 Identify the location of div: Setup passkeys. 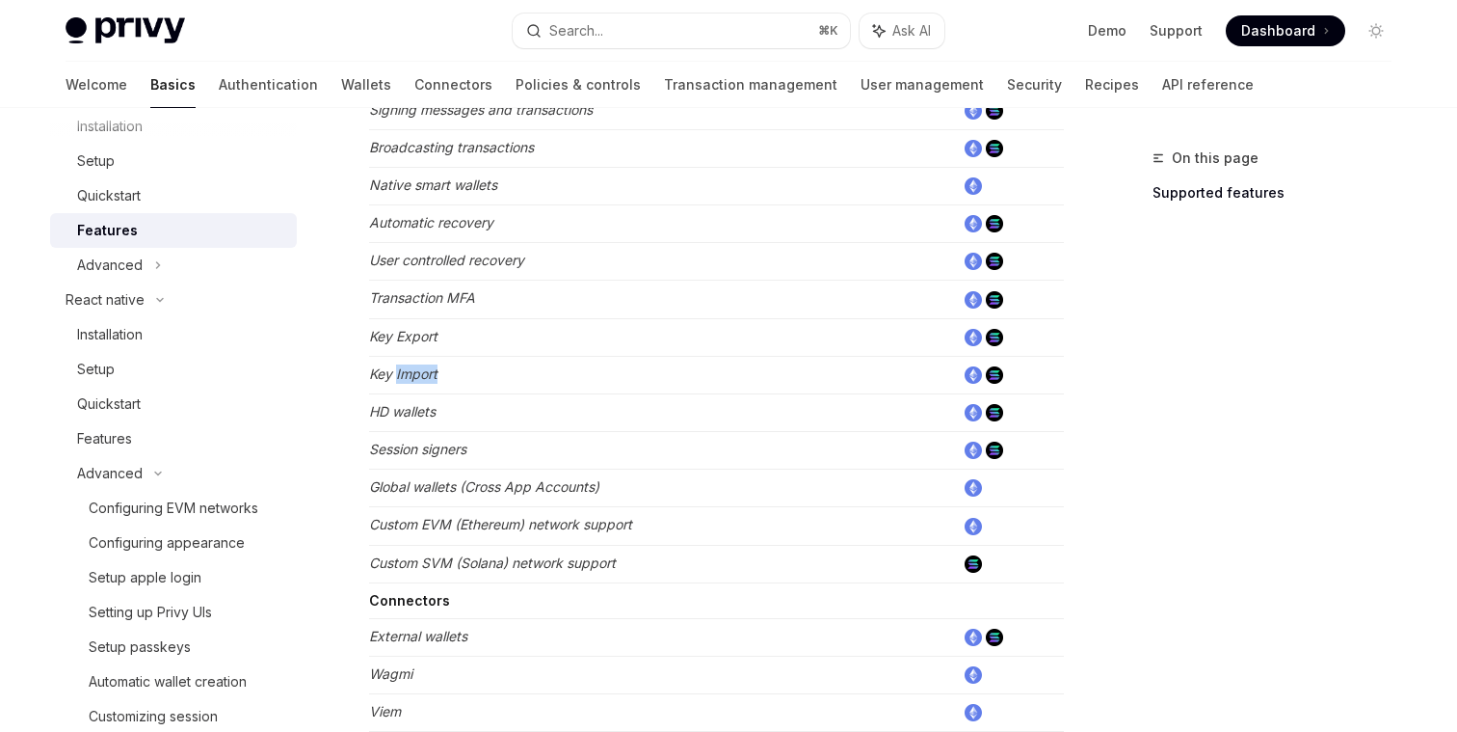
(140, 647).